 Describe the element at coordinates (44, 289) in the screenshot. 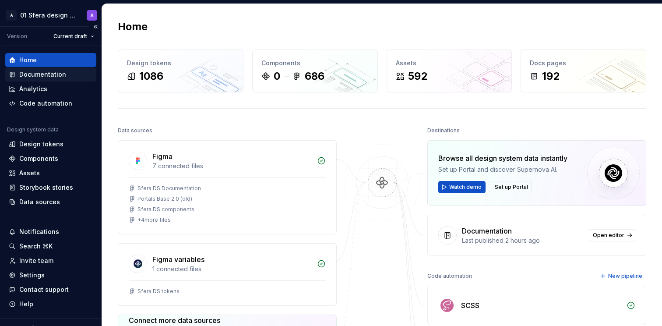

I see `div: Contact support` at that location.